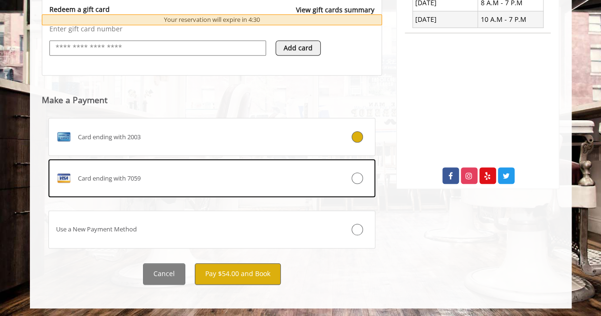  I want to click on img: VISA, so click(64, 178).